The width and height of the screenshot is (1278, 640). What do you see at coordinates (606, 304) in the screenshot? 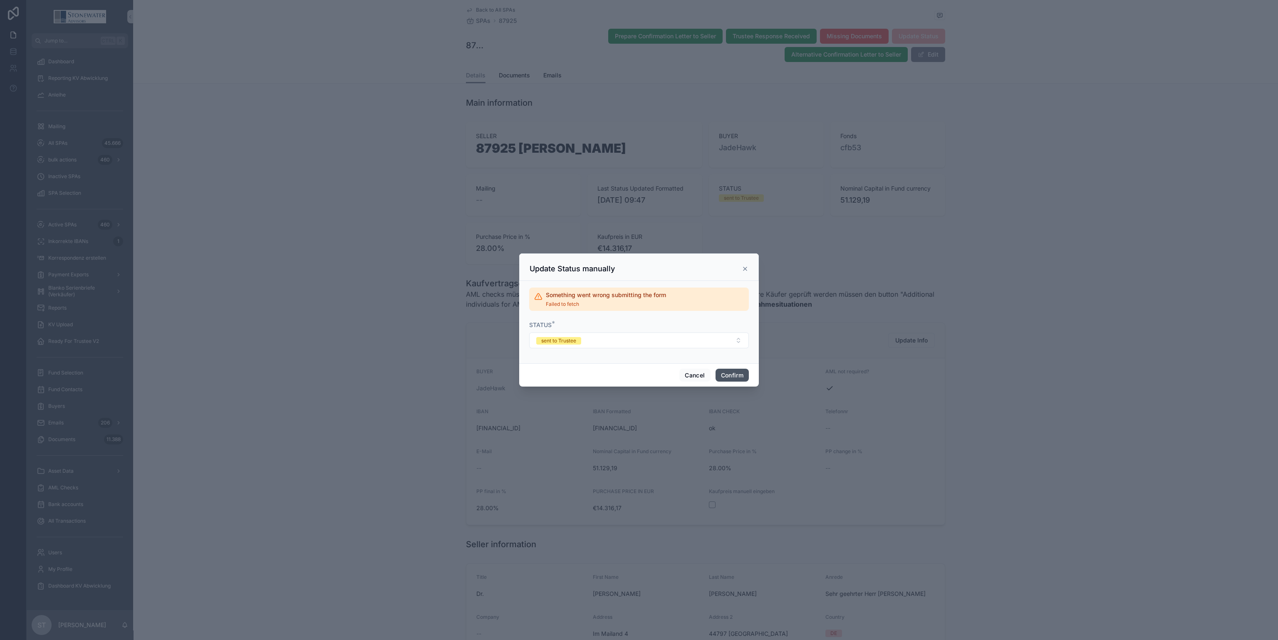
I see `span: Failed to fetch` at bounding box center [606, 304].